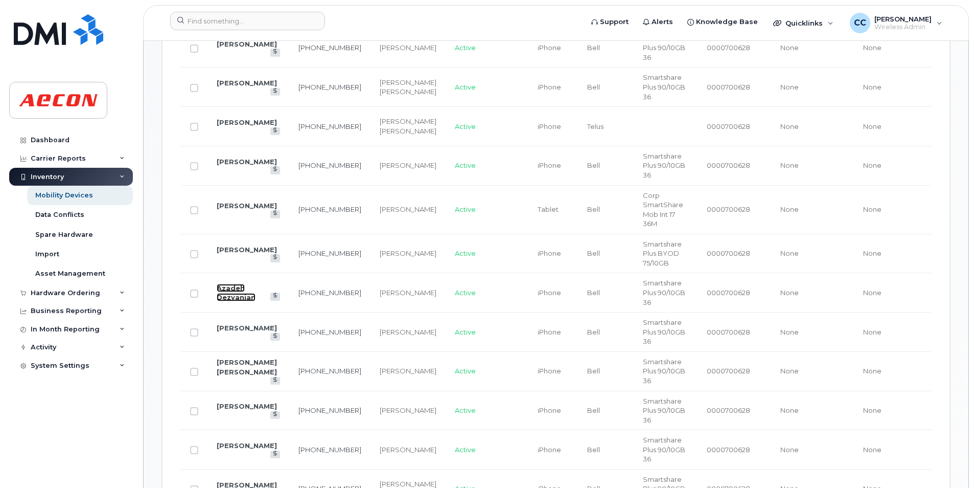 Image resolution: width=974 pixels, height=488 pixels. What do you see at coordinates (610, 22) in the screenshot?
I see `a: Support` at bounding box center [610, 22].